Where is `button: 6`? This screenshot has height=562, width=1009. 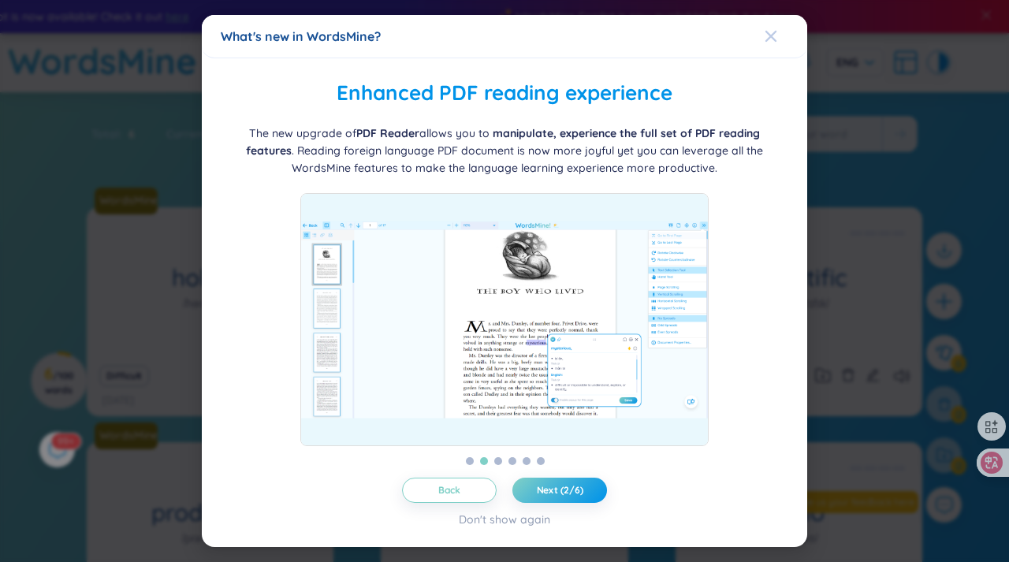 button: 6 is located at coordinates (541, 461).